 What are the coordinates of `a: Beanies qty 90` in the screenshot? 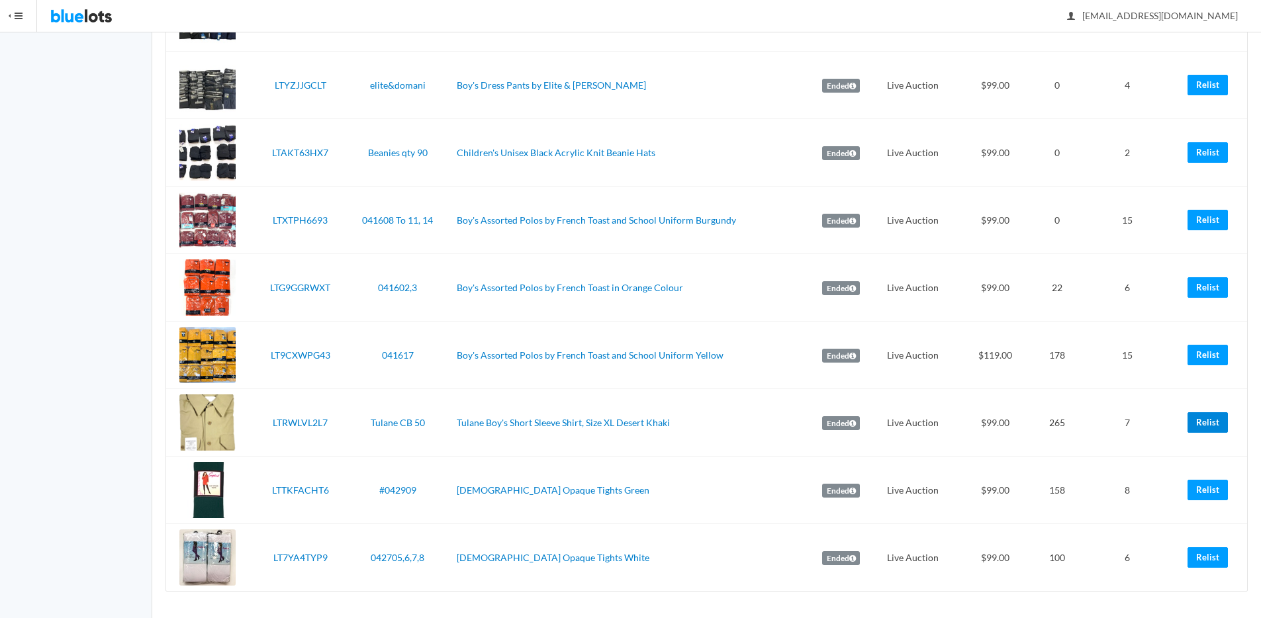 It's located at (398, 152).